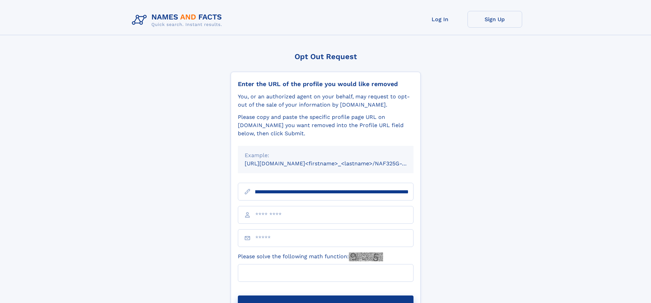 The height and width of the screenshot is (303, 651). What do you see at coordinates (326, 56) in the screenshot?
I see `div: Opt Out Request` at bounding box center [326, 56].